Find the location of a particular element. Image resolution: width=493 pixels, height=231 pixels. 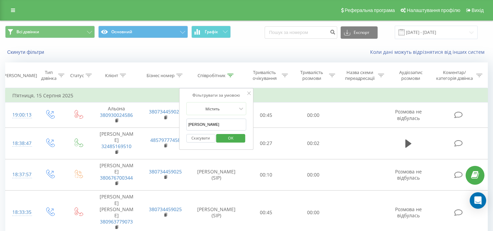

td: 00:10 is located at coordinates (267, 175).